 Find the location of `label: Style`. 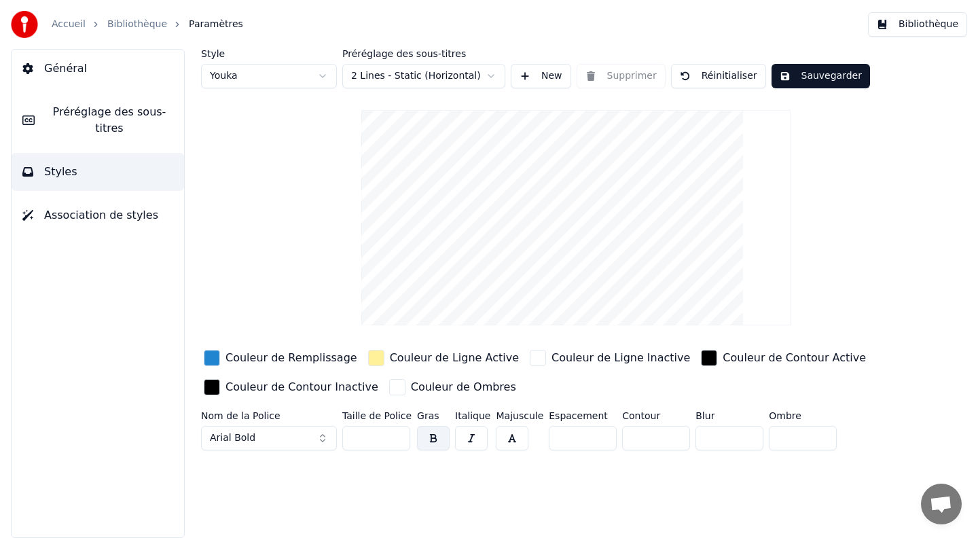

label: Style is located at coordinates (269, 54).